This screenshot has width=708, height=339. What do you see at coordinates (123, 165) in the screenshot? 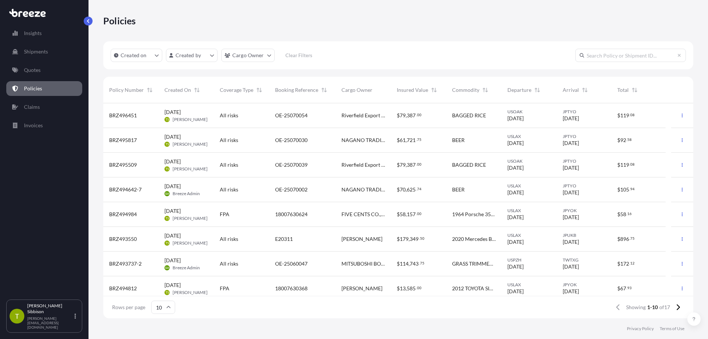
I see `span: BRZ495509` at bounding box center [123, 165].